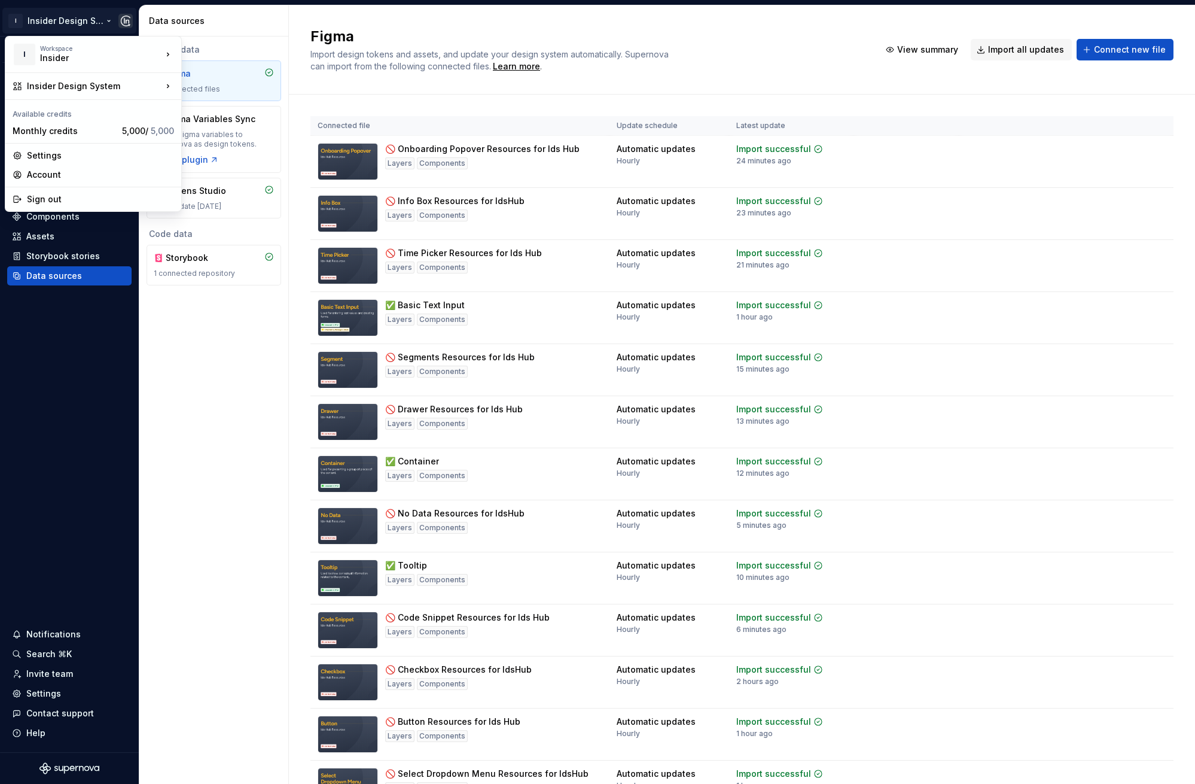 The height and width of the screenshot is (784, 1195). Describe the element at coordinates (101, 48) in the screenshot. I see `div: Workspace` at that location.